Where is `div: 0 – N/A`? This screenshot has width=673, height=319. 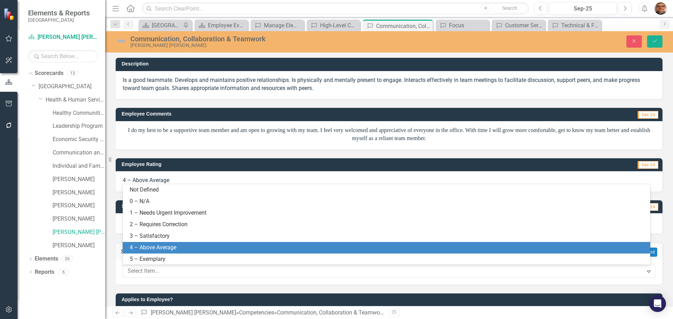
div: 0 – N/A is located at coordinates (388, 202).